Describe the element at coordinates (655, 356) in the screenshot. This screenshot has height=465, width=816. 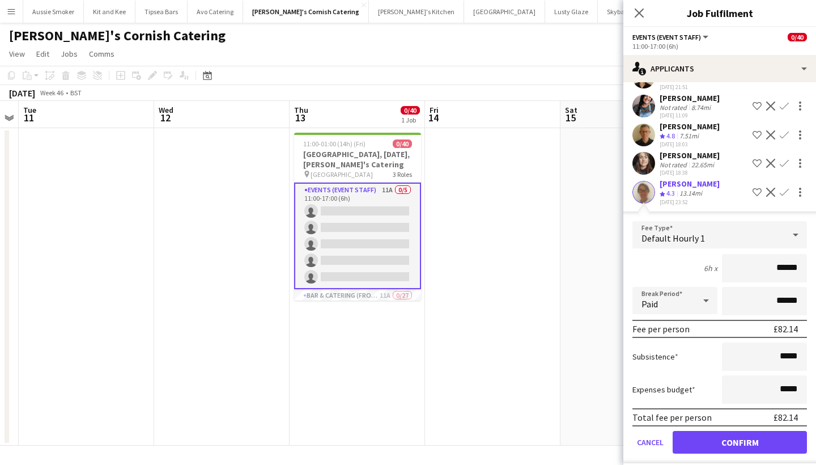
I see `label: Subsistence` at that location.